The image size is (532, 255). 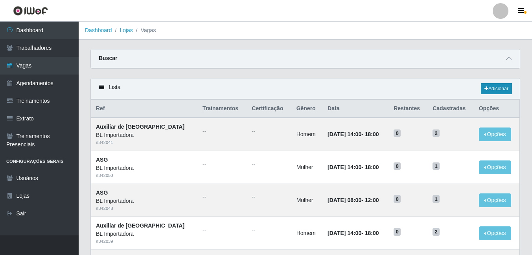 I want to click on nav: breadcrumb, so click(x=305, y=31).